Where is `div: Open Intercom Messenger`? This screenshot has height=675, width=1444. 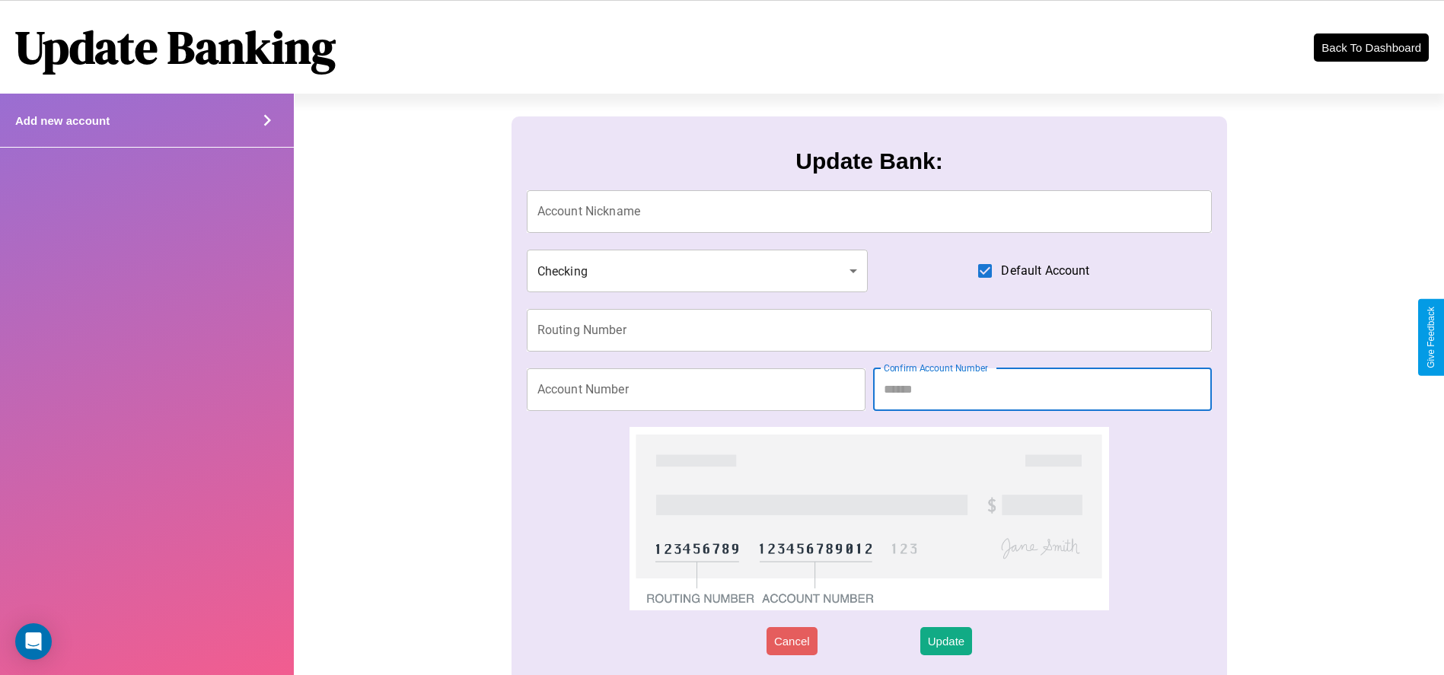
div: Open Intercom Messenger is located at coordinates (33, 642).